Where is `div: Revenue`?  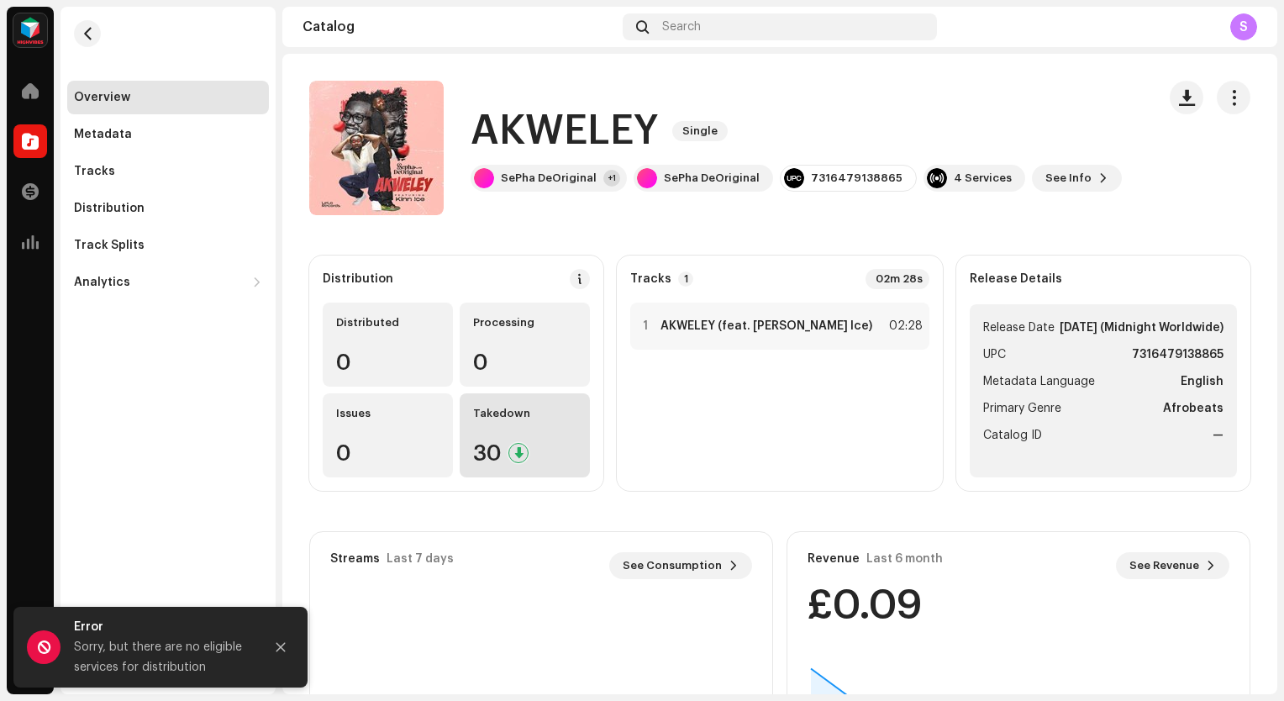
div: Revenue is located at coordinates (834, 559).